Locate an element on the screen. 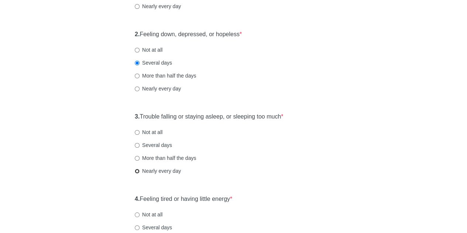 This screenshot has width=467, height=233. label: Feeling down, depressed, or hopeless is located at coordinates (188, 34).